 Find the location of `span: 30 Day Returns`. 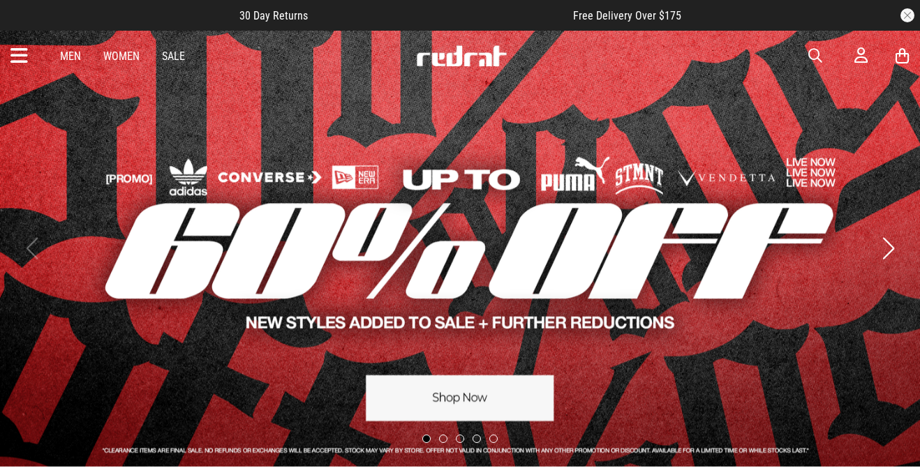

span: 30 Day Returns is located at coordinates (273, 15).